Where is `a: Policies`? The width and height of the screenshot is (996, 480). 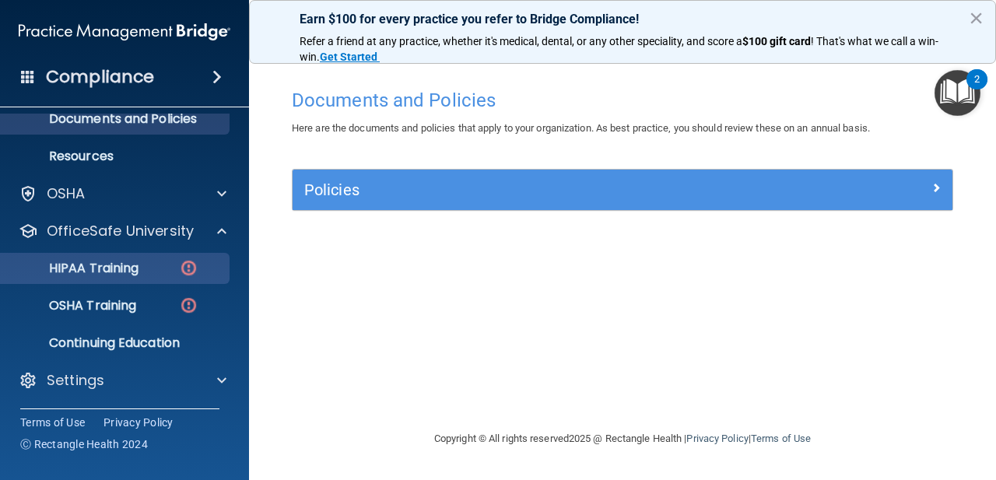 a: Policies is located at coordinates (623, 190).